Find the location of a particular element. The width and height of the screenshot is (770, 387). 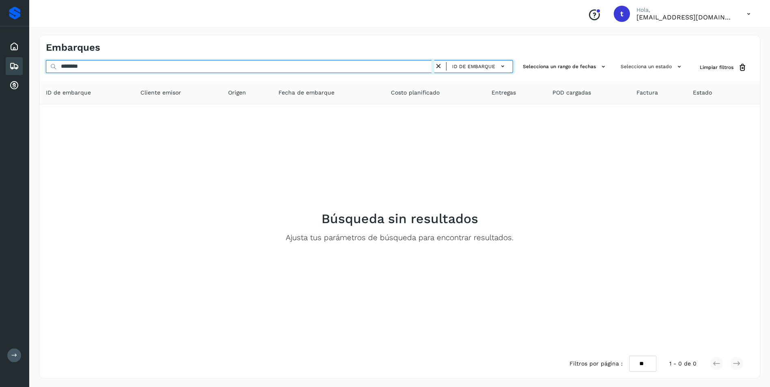

button: ID de embarque is located at coordinates (480, 66).